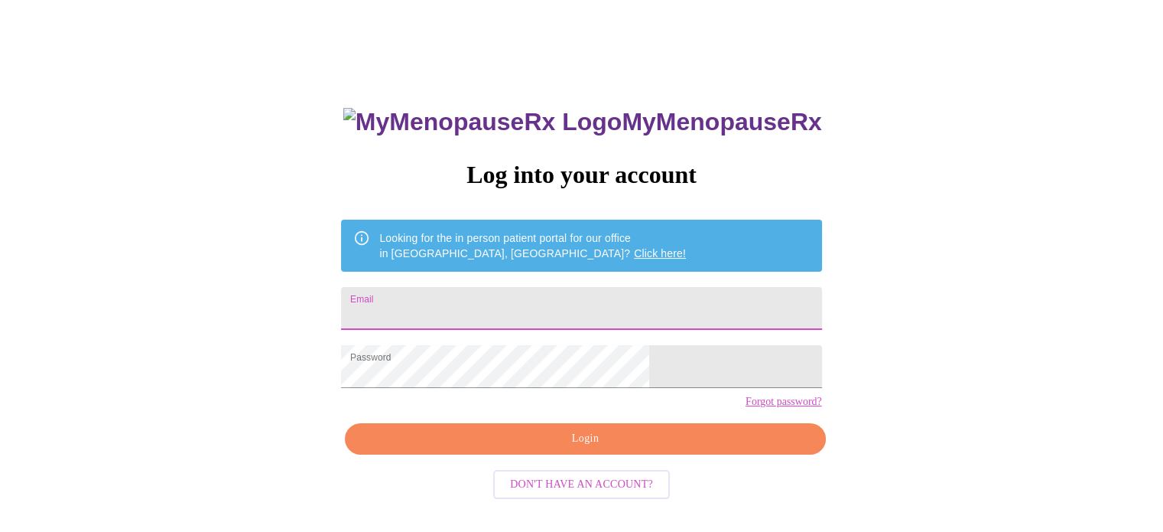 This screenshot has height=532, width=1163. I want to click on span: Login, so click(585, 438).